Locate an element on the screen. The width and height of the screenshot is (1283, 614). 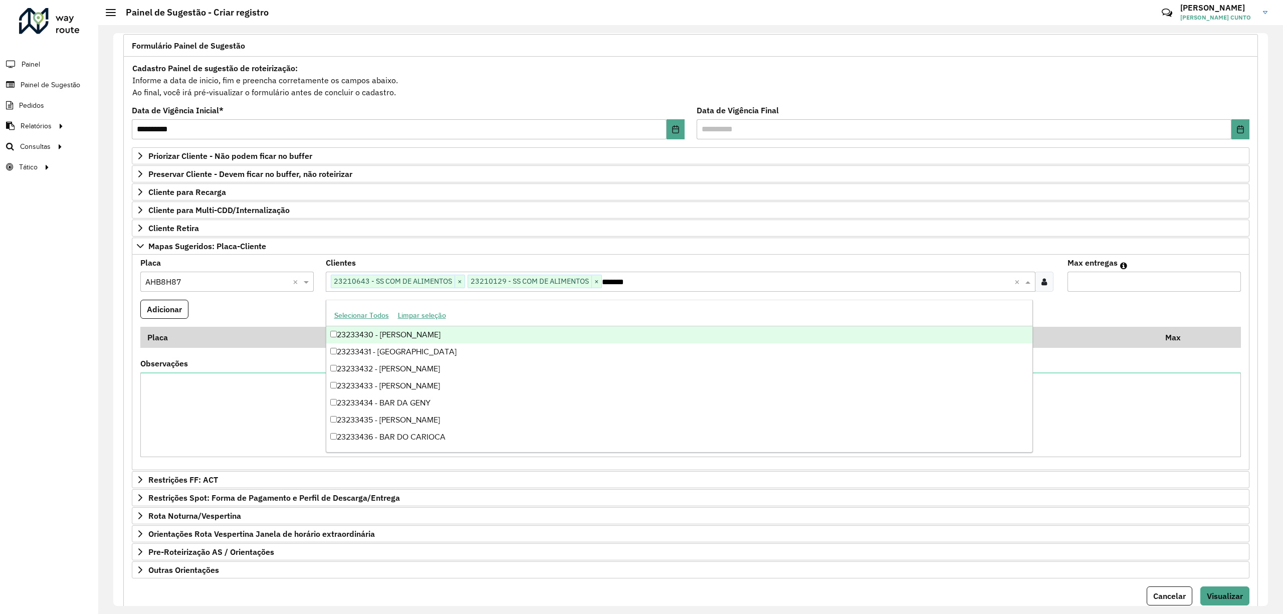
span: Tático is located at coordinates (28, 167).